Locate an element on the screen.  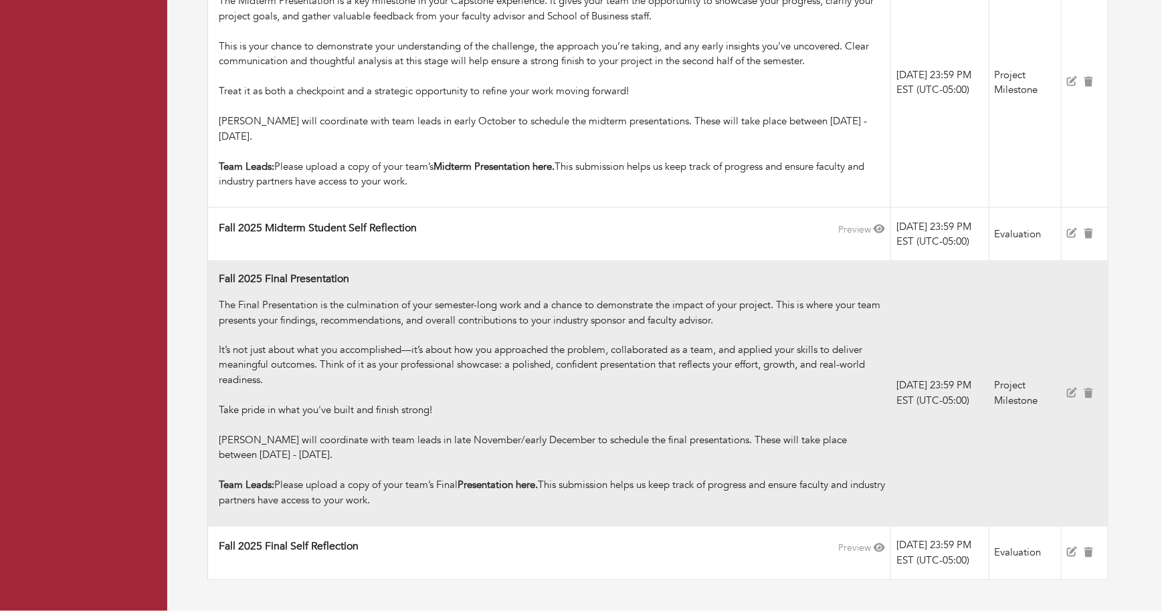
div: This is your chance to demonstrate your understanding of the challenge, the approach you’re takin... is located at coordinates (552, 62).